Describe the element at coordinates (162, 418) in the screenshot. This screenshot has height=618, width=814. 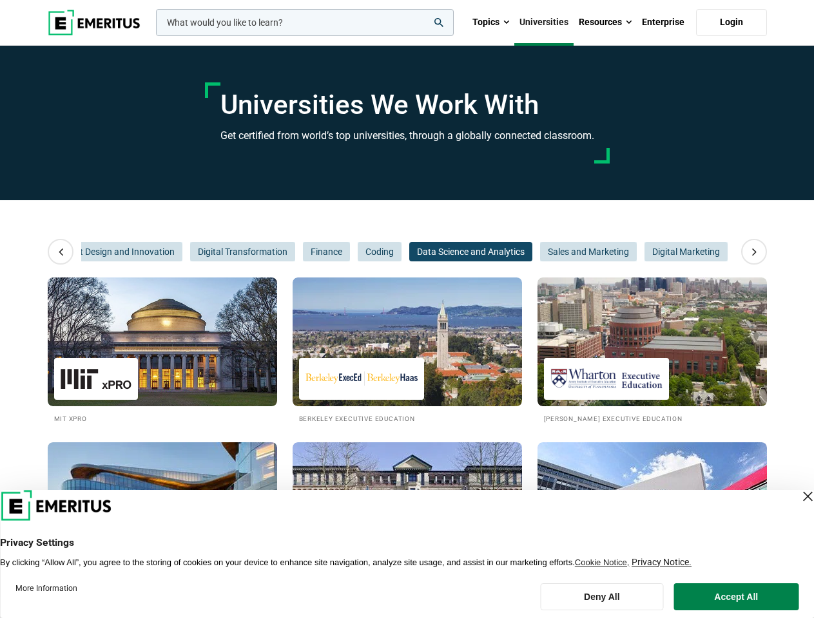
I see `h2: MIT xPRO` at that location.